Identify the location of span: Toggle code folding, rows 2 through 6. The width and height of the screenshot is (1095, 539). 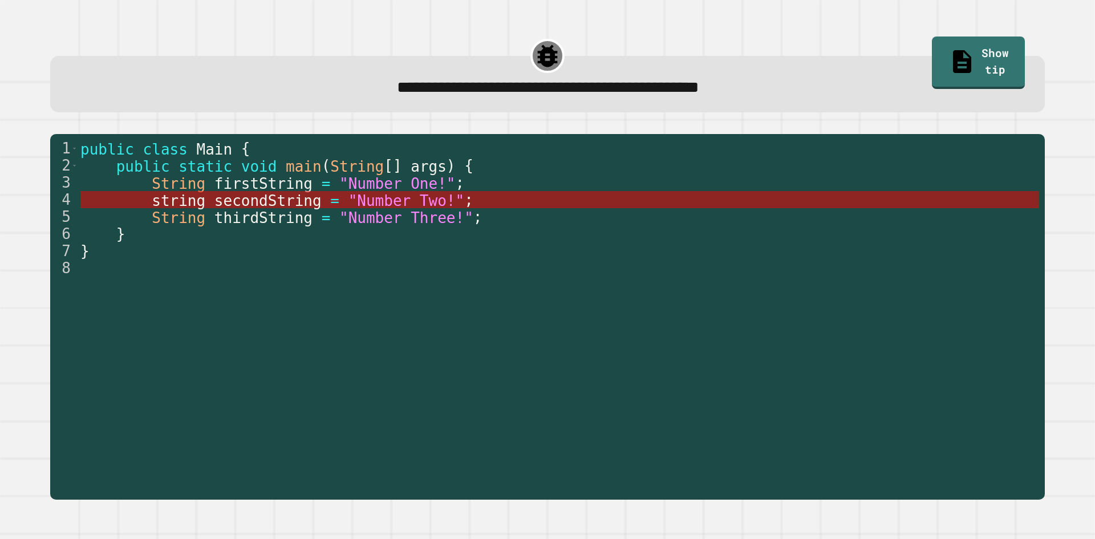
(74, 165).